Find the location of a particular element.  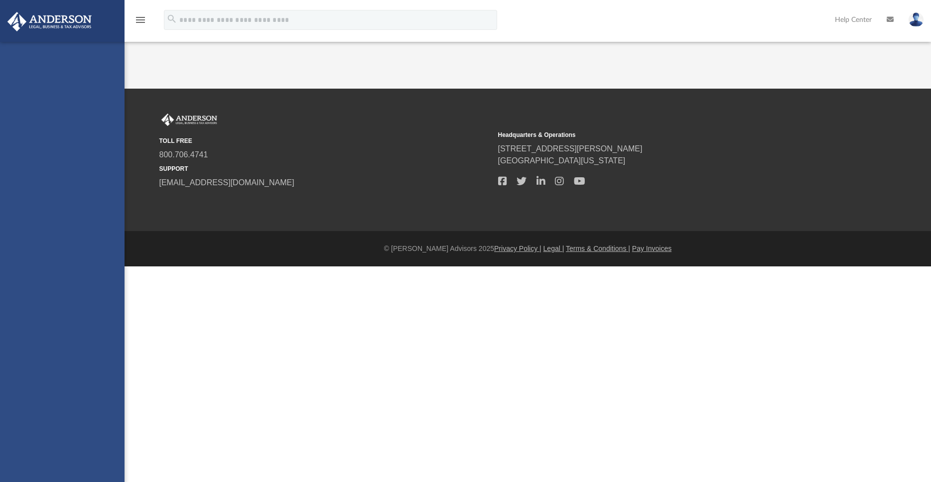

small: Headquarters & Operations is located at coordinates (664, 135).